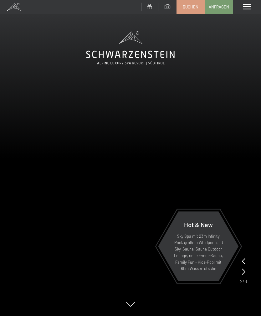 This screenshot has height=316, width=261. What do you see at coordinates (241, 281) in the screenshot?
I see `span: 2` at bounding box center [241, 281].